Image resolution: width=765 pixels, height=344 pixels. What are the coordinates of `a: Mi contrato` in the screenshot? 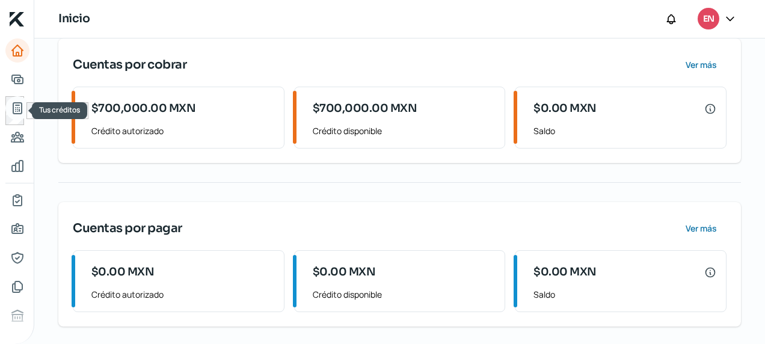 It's located at (17, 200).